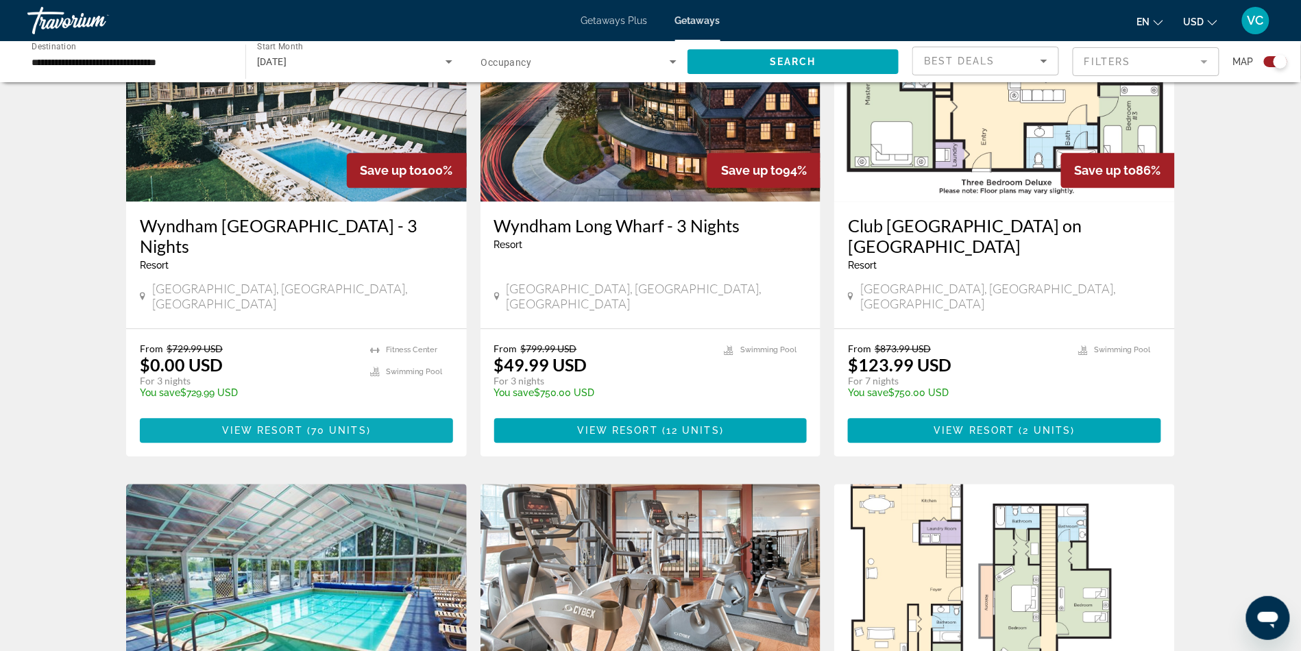 The image size is (1301, 651). What do you see at coordinates (1143, 22) in the screenshot?
I see `span: en` at bounding box center [1143, 22].